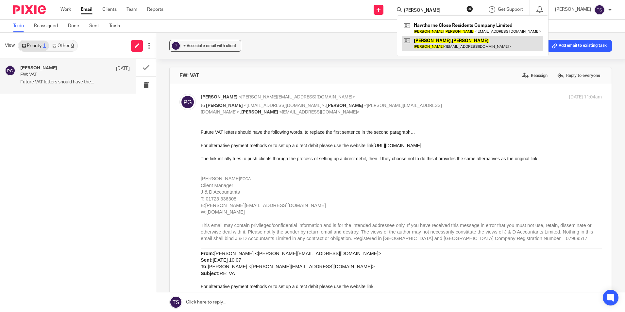 This screenshot has width=625, height=312. What do you see at coordinates (29, 9) in the screenshot?
I see `img: Pixie` at bounding box center [29, 9].